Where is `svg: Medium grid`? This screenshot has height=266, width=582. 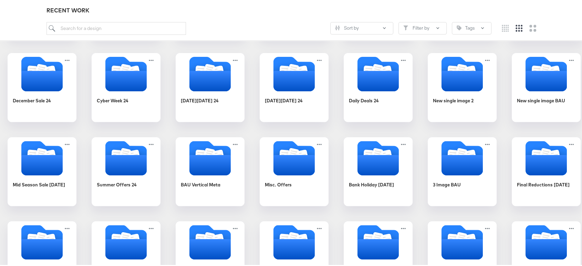
svg: Medium grid is located at coordinates (519, 27).